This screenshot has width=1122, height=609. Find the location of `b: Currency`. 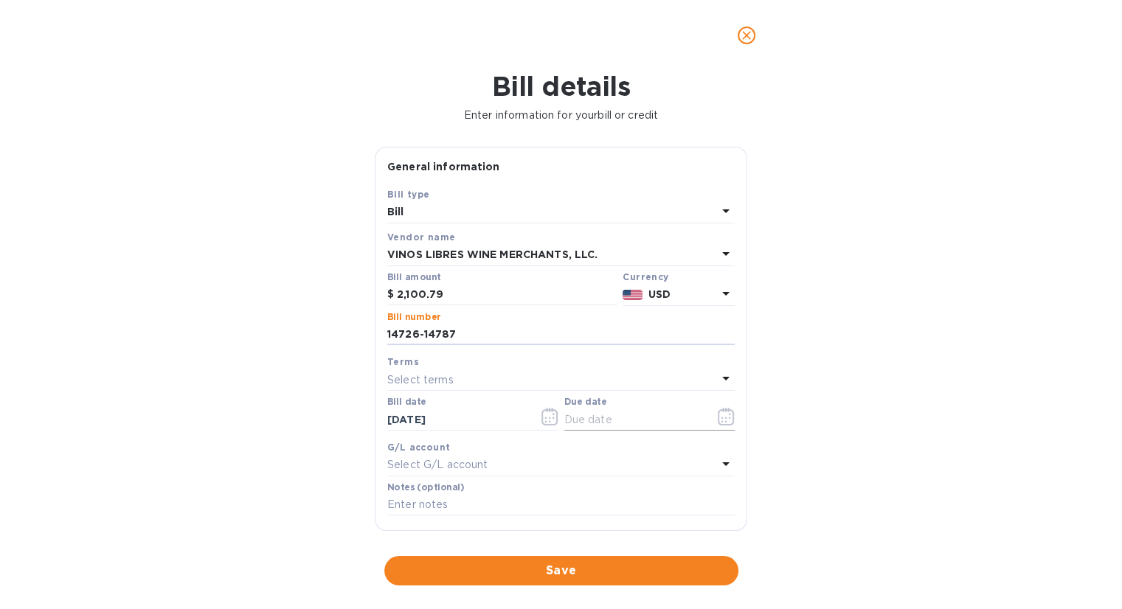

b: Currency is located at coordinates (645, 277).